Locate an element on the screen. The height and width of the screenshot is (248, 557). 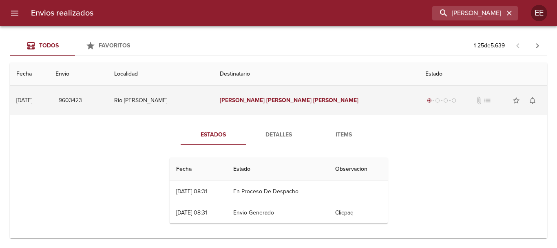
td: En Proceso De Despacho is located at coordinates (278, 191).